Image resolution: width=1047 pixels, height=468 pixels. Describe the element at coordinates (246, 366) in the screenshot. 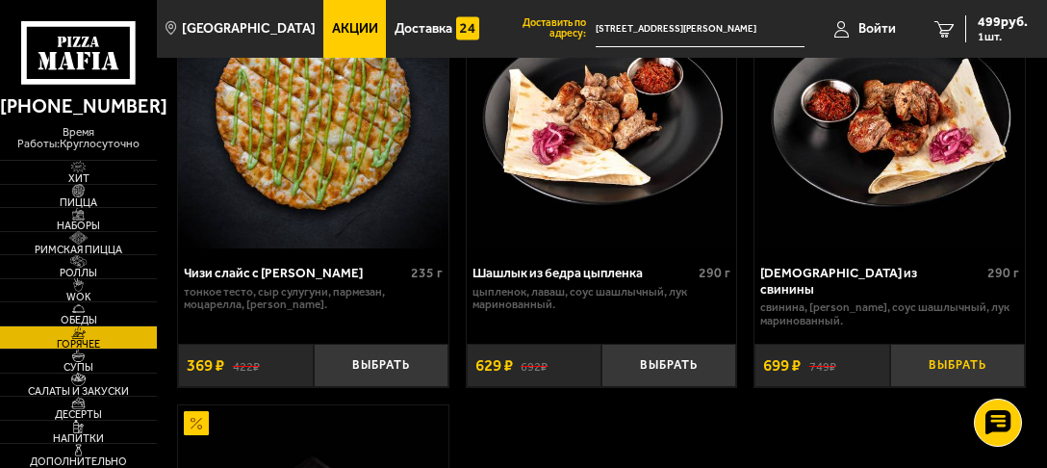

I see `s: 422 ₽` at that location.